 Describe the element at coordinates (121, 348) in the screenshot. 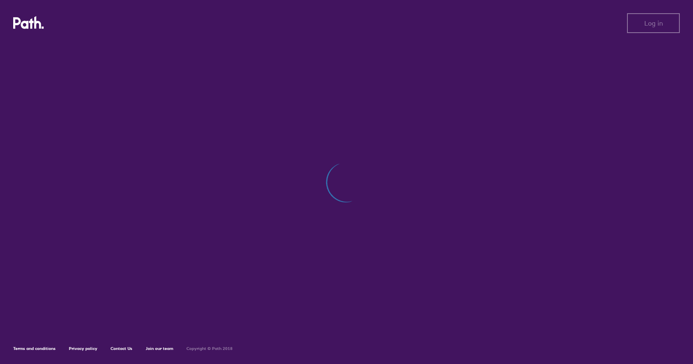

I see `a: Contact Us` at that location.